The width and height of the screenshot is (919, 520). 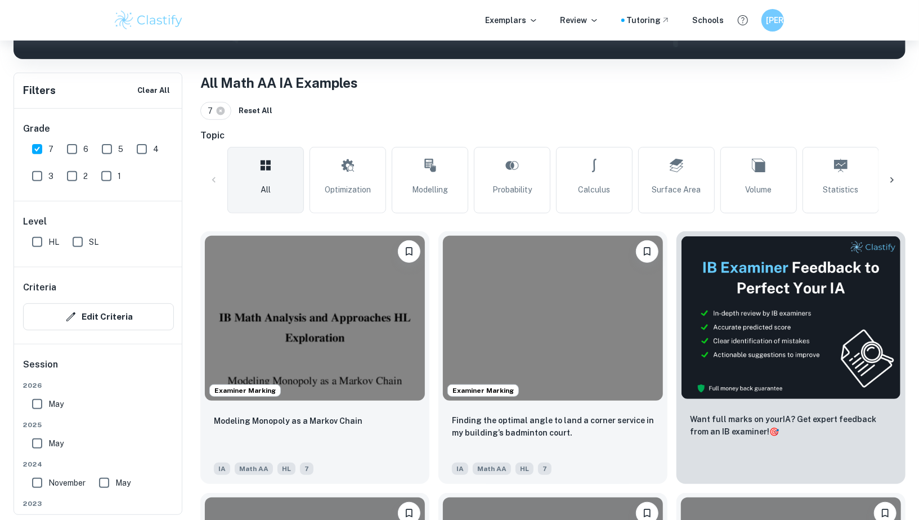 What do you see at coordinates (677, 190) in the screenshot?
I see `span: Surface Area` at bounding box center [677, 190].